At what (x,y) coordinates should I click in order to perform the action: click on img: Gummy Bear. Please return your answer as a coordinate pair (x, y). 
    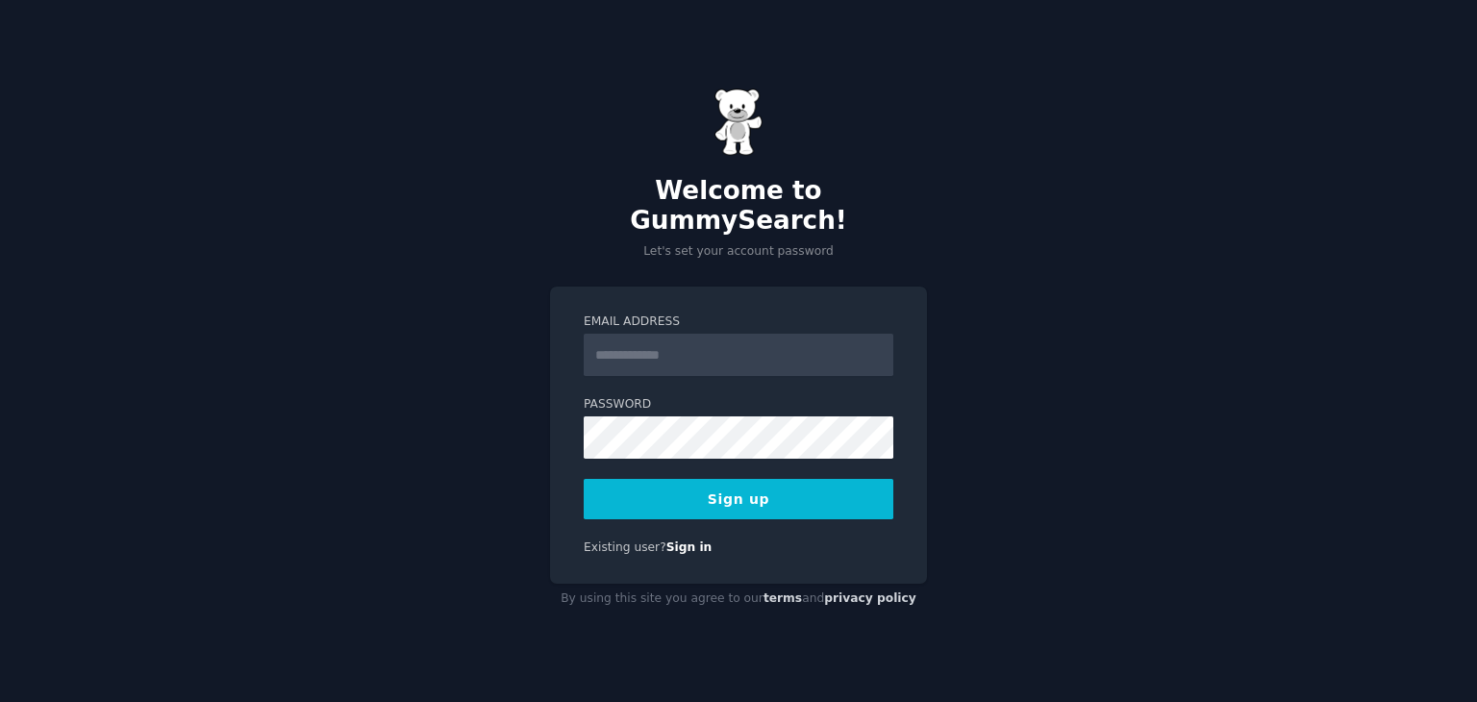
    Looking at the image, I should click on (738, 122).